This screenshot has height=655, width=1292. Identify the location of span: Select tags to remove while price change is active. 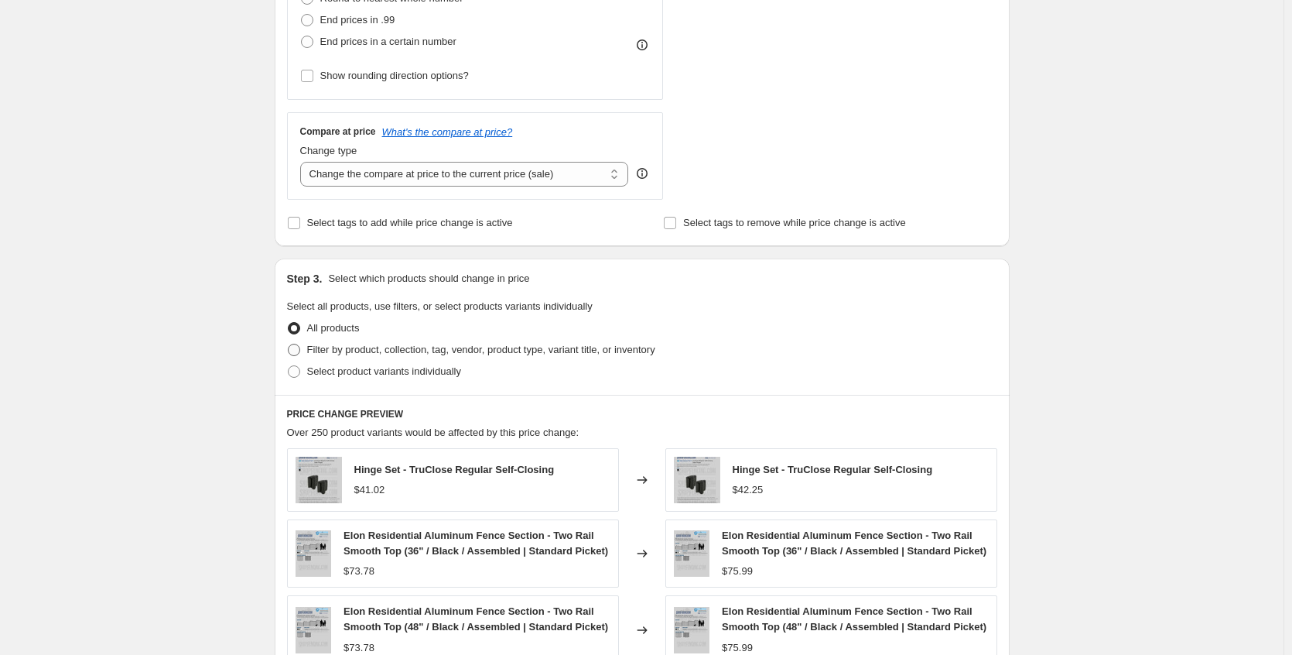
(795, 222).